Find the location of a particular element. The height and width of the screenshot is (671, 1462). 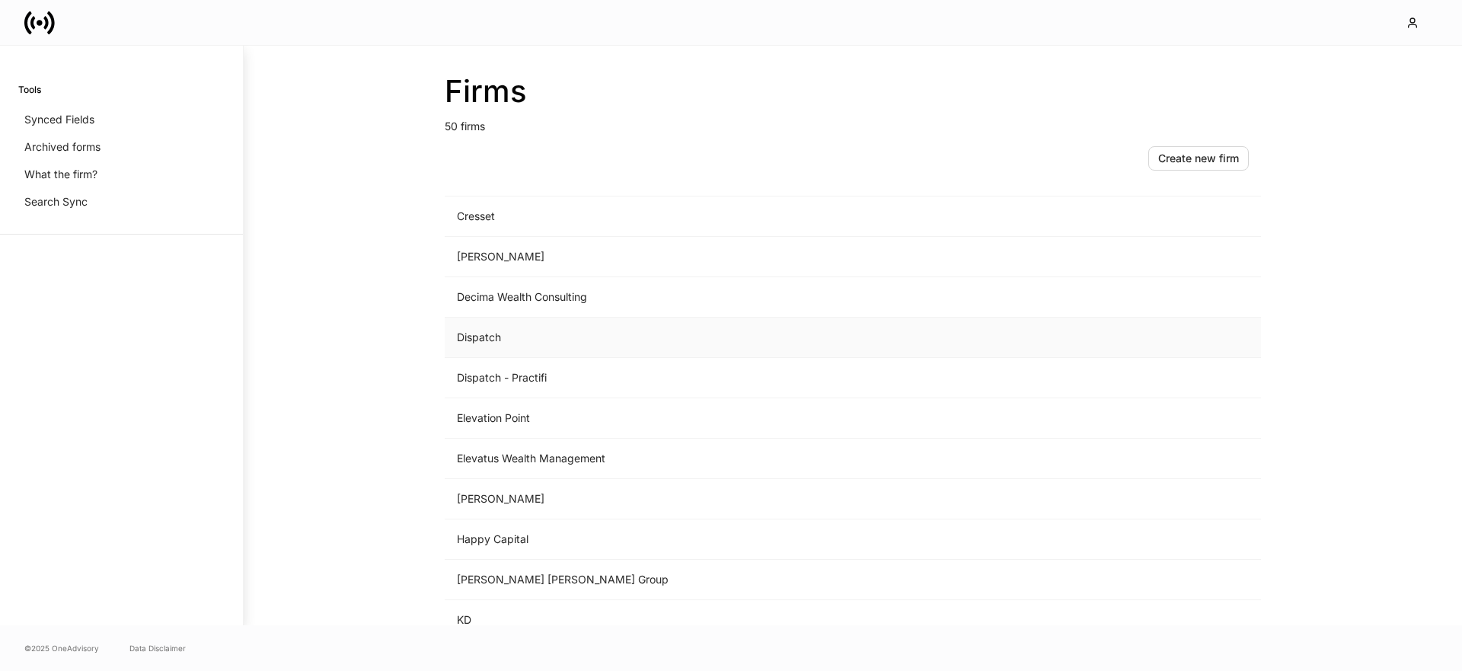

p: Search Sync is located at coordinates (56, 202).